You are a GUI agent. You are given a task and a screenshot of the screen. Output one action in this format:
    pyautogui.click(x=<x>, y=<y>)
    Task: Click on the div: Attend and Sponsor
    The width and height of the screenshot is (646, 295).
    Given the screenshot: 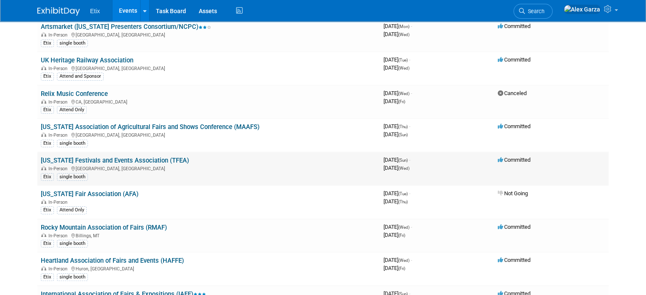 What is the action you would take?
    pyautogui.click(x=80, y=77)
    